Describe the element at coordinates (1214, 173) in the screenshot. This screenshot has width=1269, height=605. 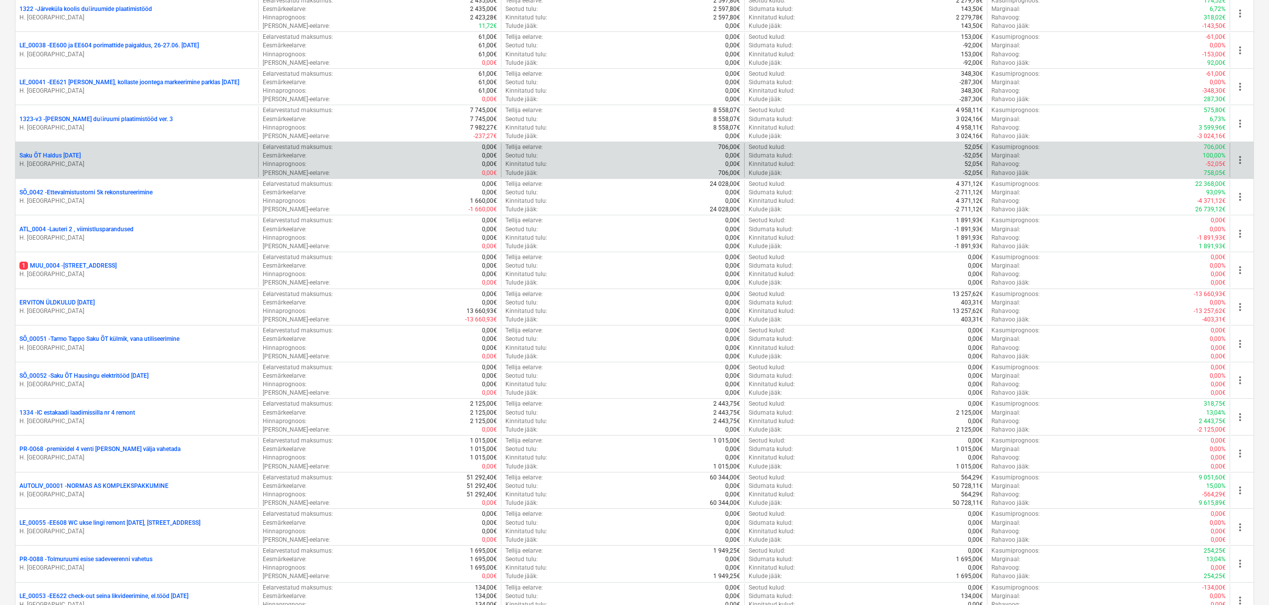
I see `p: 758,05€` at that location.